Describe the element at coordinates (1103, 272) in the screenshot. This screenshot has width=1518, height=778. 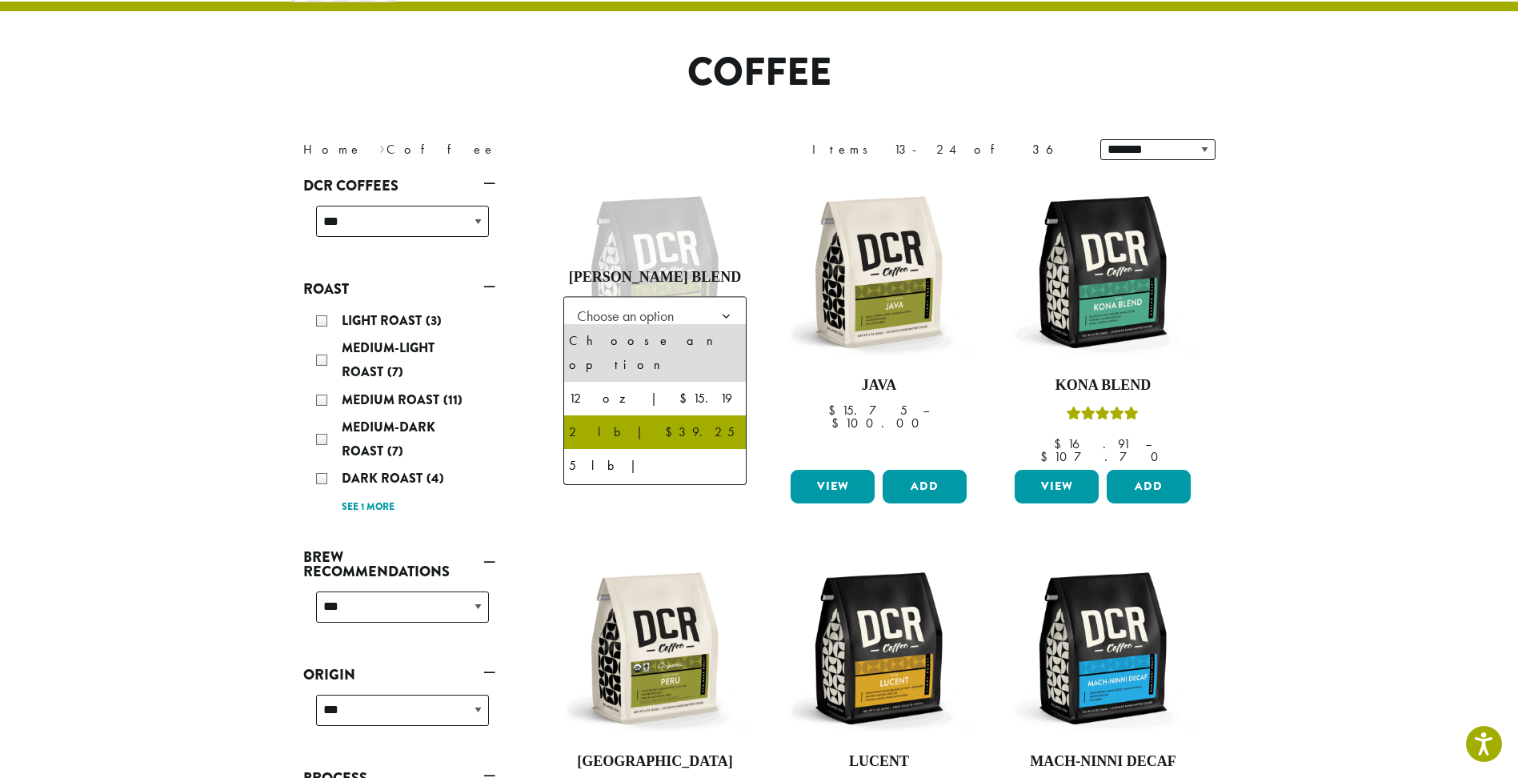
I see `img: DCR-12oz-Kona-Blend-Stock-scaled.png` at that location.